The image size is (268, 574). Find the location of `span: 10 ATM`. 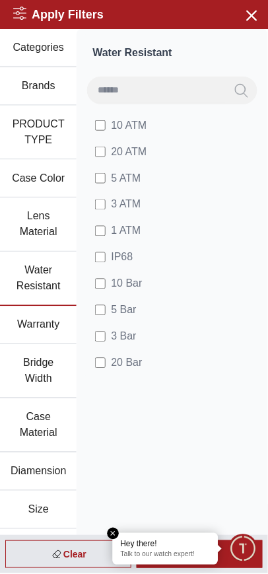

span: 10 ATM is located at coordinates (129, 125).